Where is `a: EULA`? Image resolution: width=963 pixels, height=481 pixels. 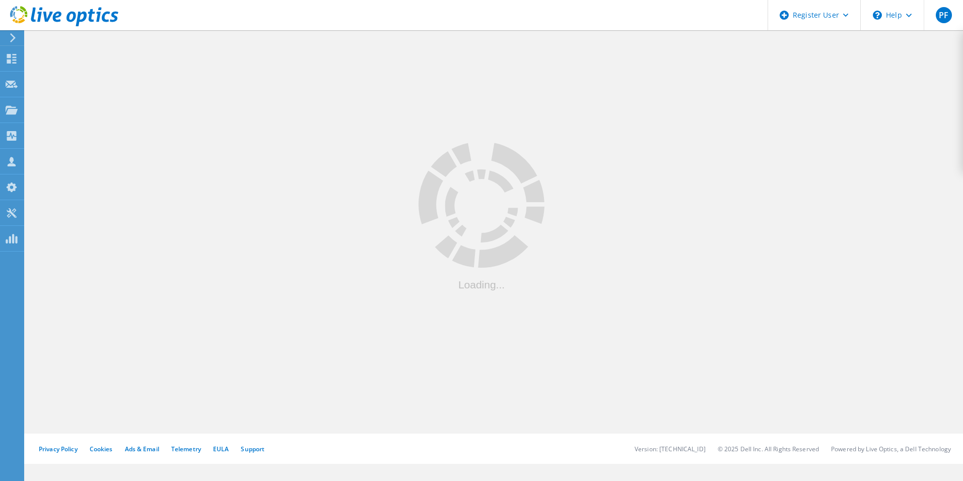 a: EULA is located at coordinates (221, 448).